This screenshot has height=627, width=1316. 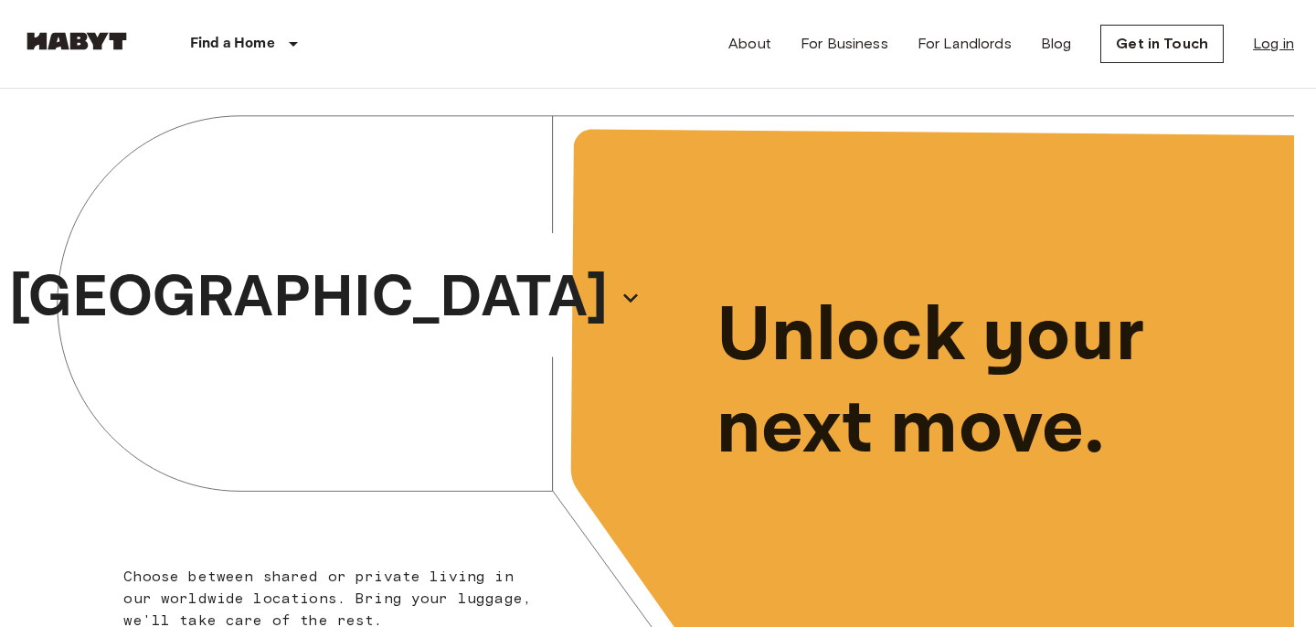 What do you see at coordinates (1162, 44) in the screenshot?
I see `a: Get in Touch` at bounding box center [1162, 44].